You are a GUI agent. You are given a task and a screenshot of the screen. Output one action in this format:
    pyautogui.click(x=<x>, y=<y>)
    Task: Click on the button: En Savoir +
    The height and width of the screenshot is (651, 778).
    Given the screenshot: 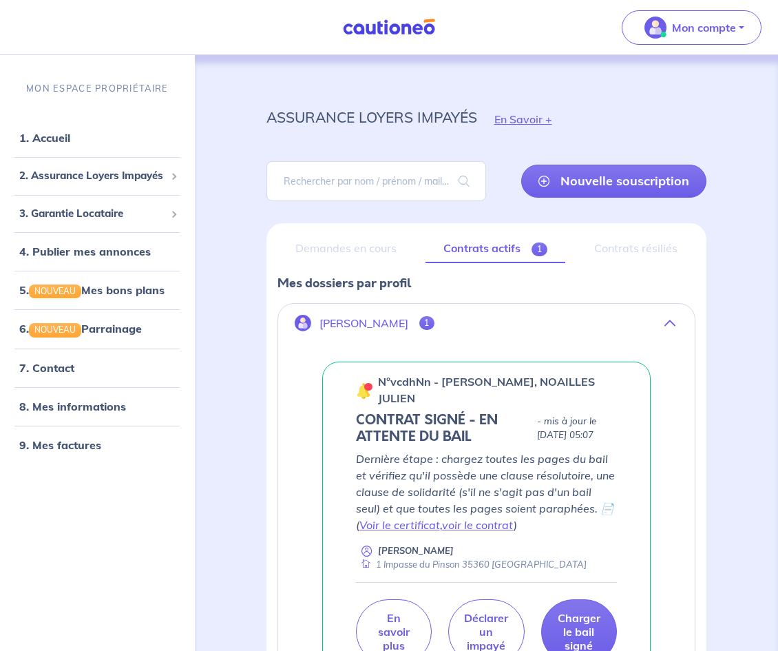 What is the action you would take?
    pyautogui.click(x=523, y=119)
    